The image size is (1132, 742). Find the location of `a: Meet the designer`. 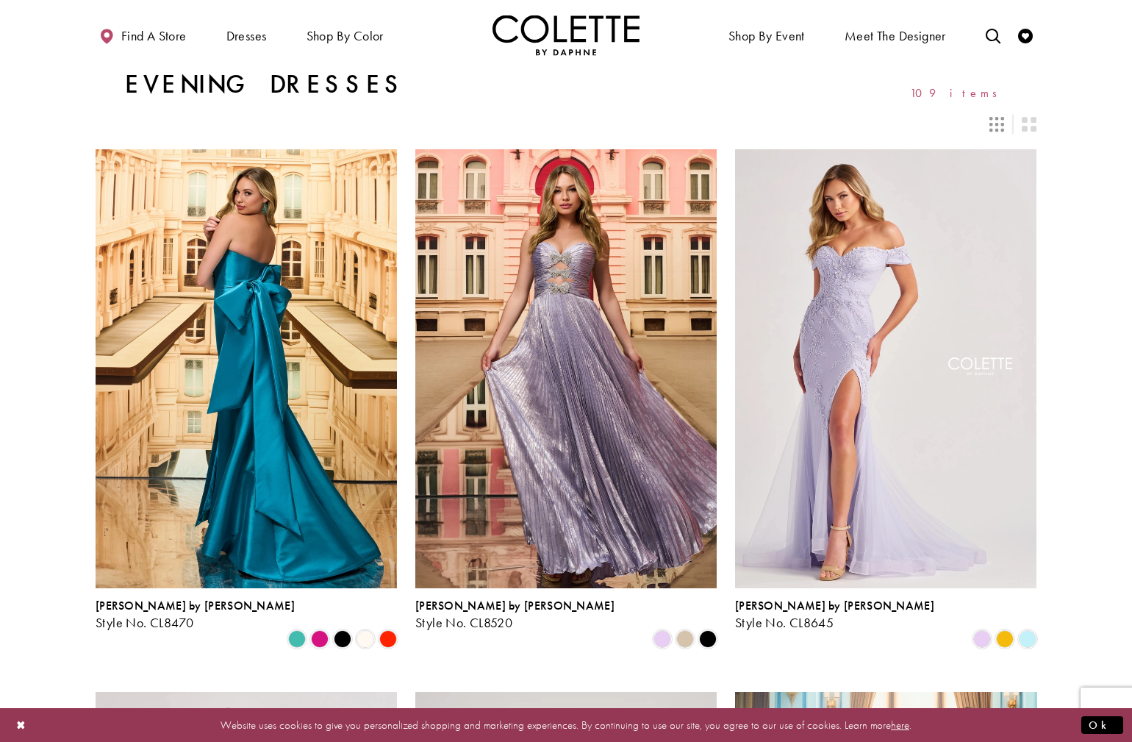

a: Meet the designer is located at coordinates (896, 35).